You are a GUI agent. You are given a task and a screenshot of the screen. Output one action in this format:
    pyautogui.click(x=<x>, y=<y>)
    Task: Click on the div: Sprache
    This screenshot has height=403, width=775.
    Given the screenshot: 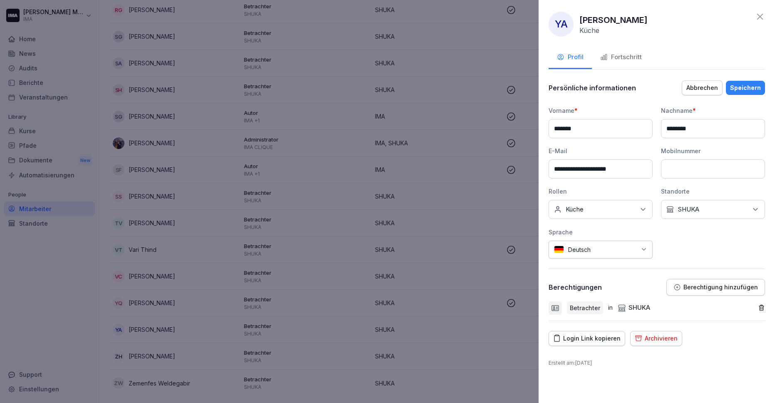 What is the action you would take?
    pyautogui.click(x=601, y=232)
    